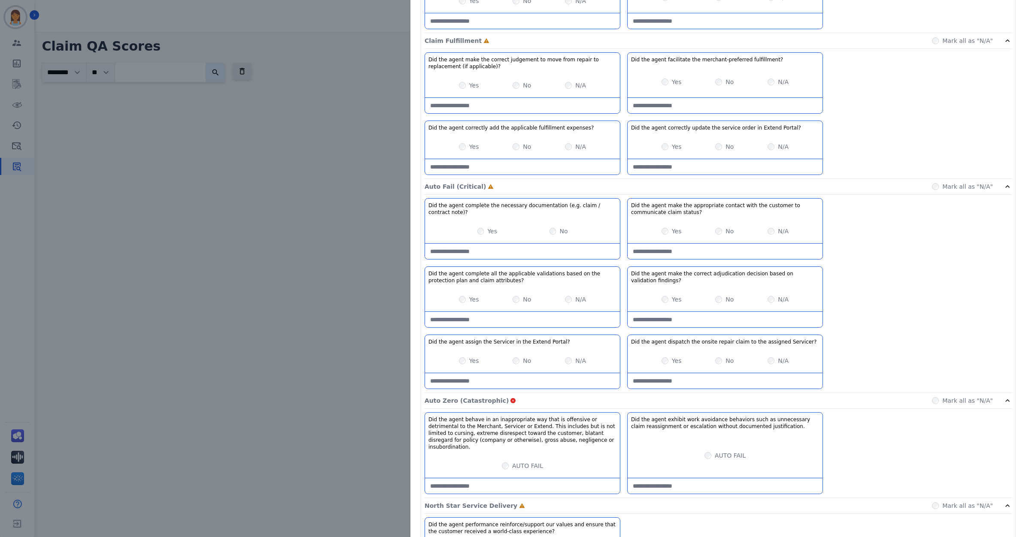 The height and width of the screenshot is (537, 1026). I want to click on h3: Did the agent make the appropriate contact with the customer to communicate claim status?, so click(725, 209).